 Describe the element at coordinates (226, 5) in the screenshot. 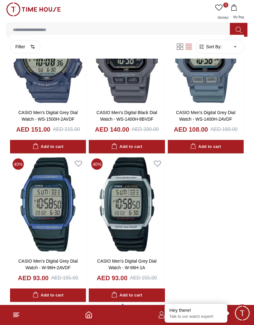

I see `span: 0` at that location.